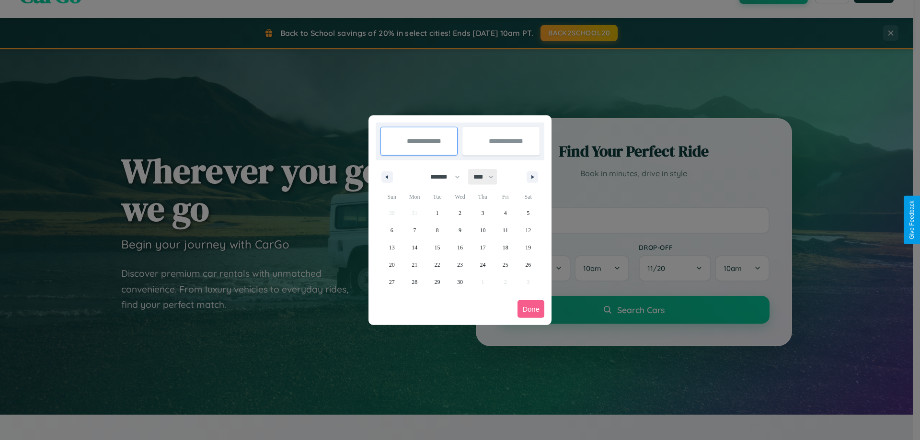 The height and width of the screenshot is (440, 920). What do you see at coordinates (437, 282) in the screenshot?
I see `span: 29` at bounding box center [437, 282].